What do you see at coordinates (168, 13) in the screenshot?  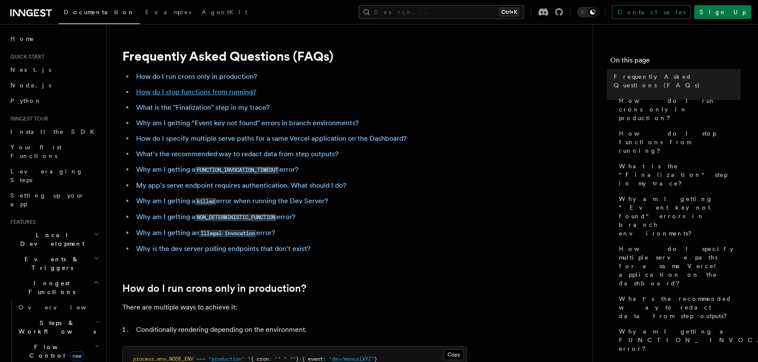 I see `a: Examples` at bounding box center [168, 13].